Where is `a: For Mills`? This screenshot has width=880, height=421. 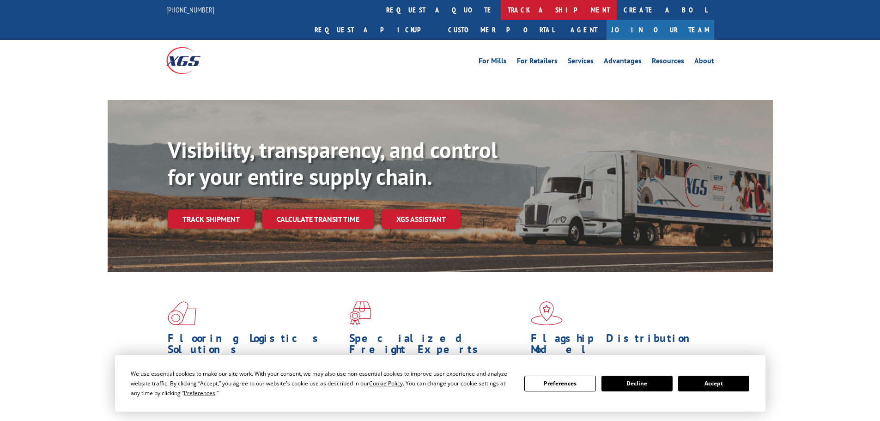 a: For Mills is located at coordinates (492, 62).